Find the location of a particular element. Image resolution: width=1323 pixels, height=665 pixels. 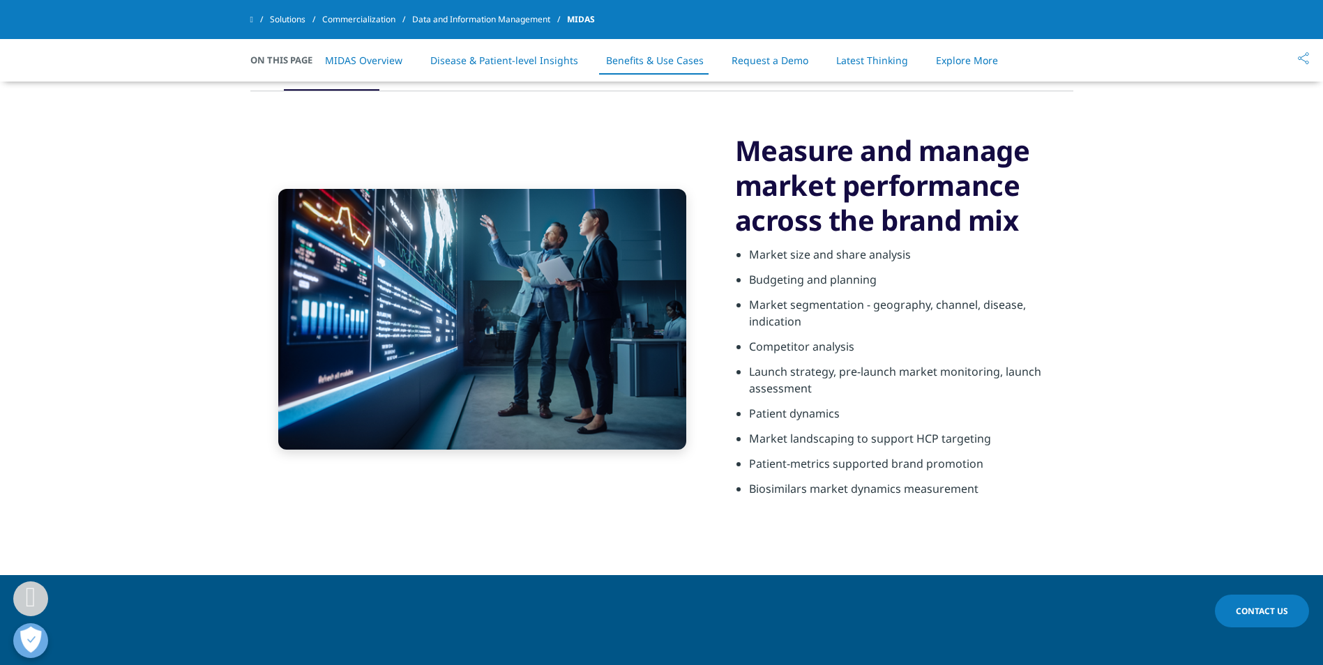

a: Request a Demo is located at coordinates (770, 60).